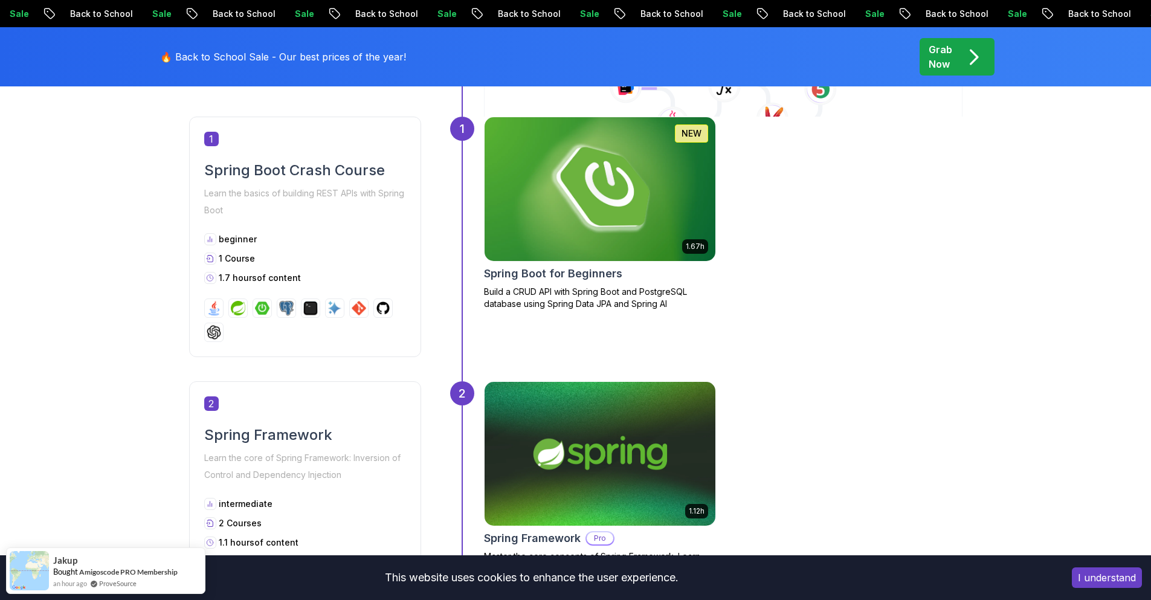  I want to click on img: Spring Framework card, so click(600, 454).